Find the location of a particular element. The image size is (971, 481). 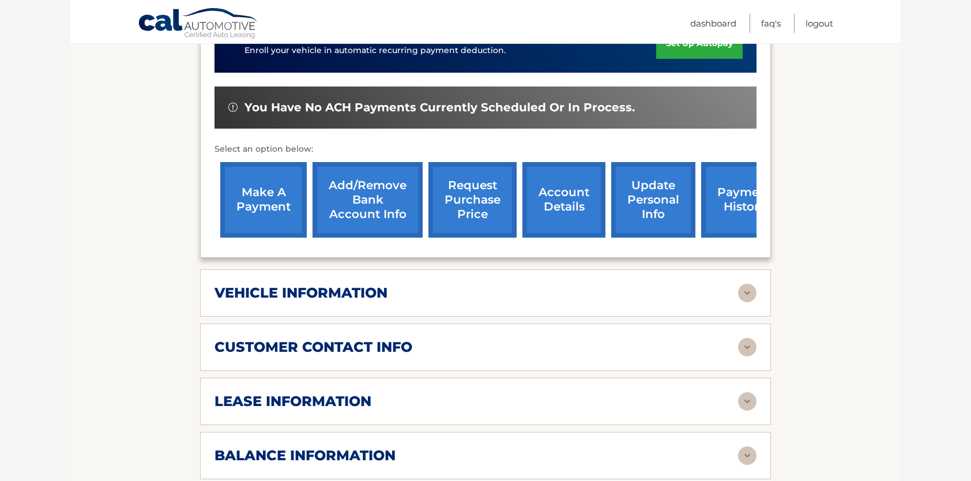

h2: vehicle information is located at coordinates (301, 293).